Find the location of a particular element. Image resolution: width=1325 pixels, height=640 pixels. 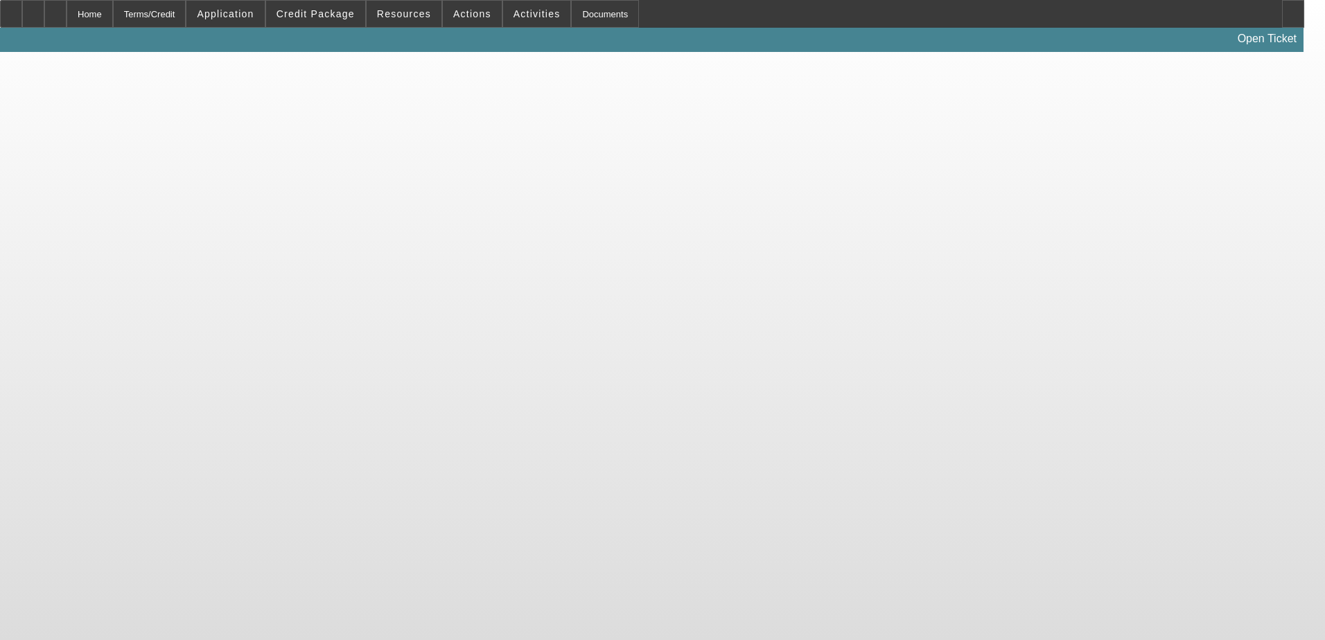

span: Application is located at coordinates (225, 14).